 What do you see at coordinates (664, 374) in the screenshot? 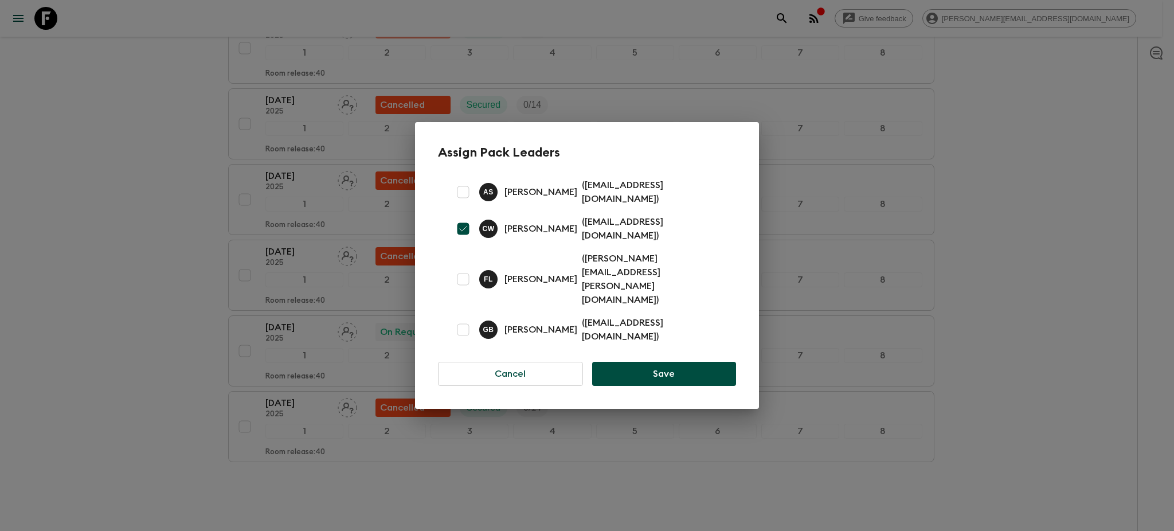
I see `button: Save` at bounding box center [664, 374].